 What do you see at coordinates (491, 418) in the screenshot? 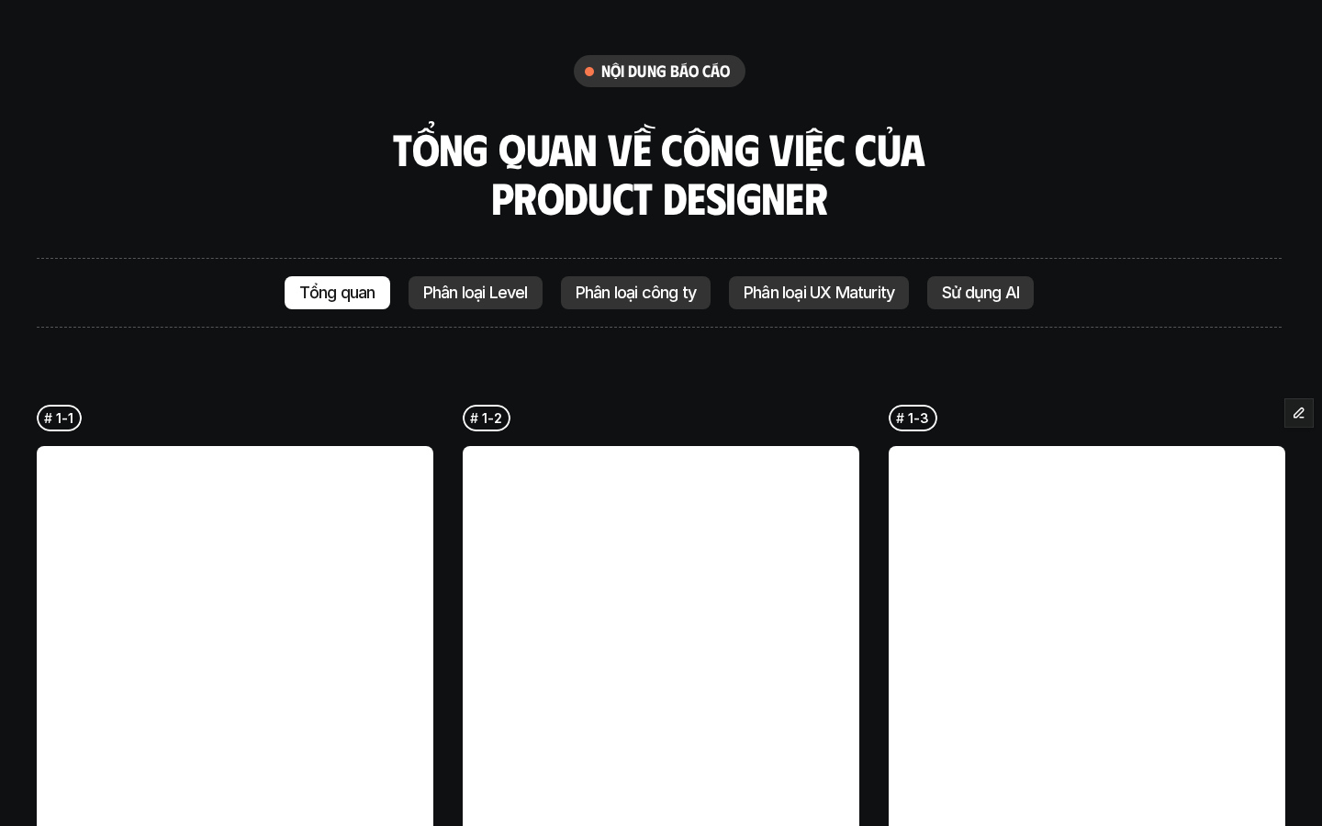
I see `p: 1-2` at bounding box center [491, 418].